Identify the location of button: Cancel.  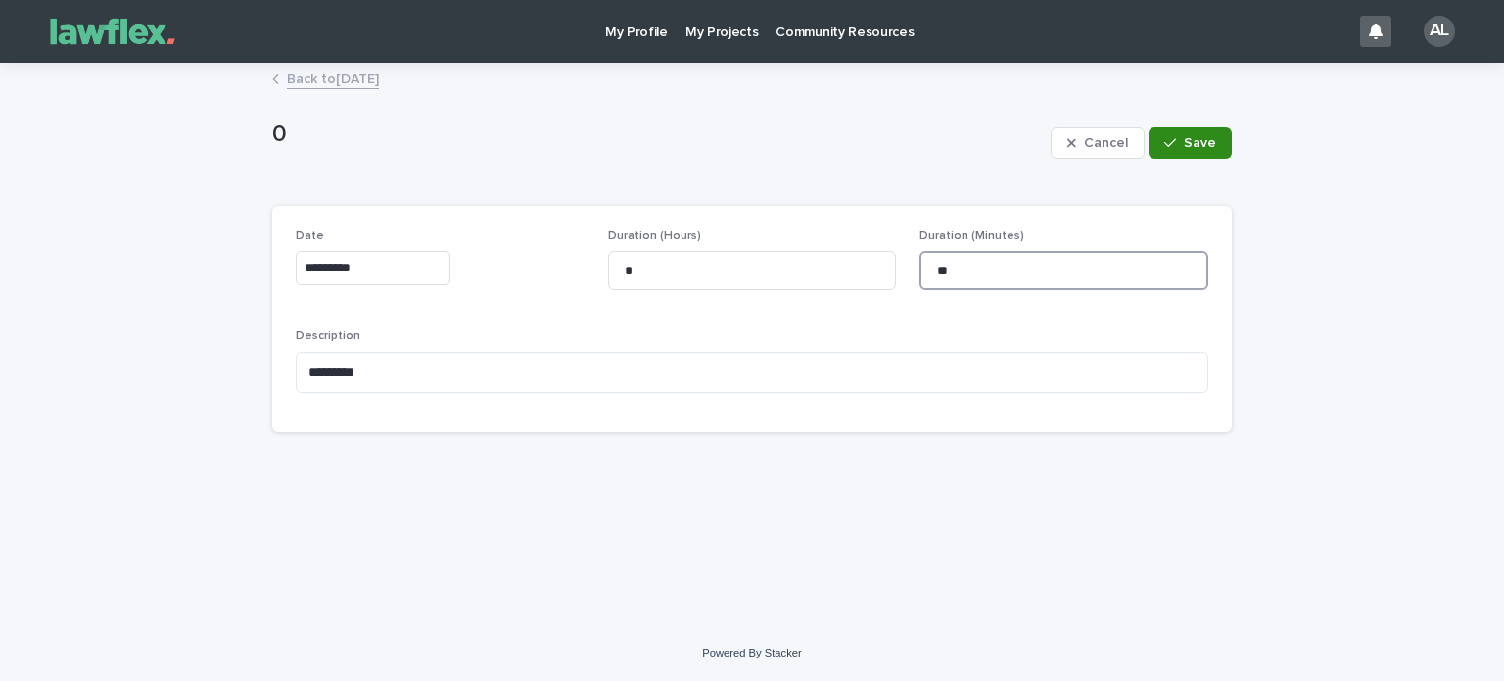
(1098, 143).